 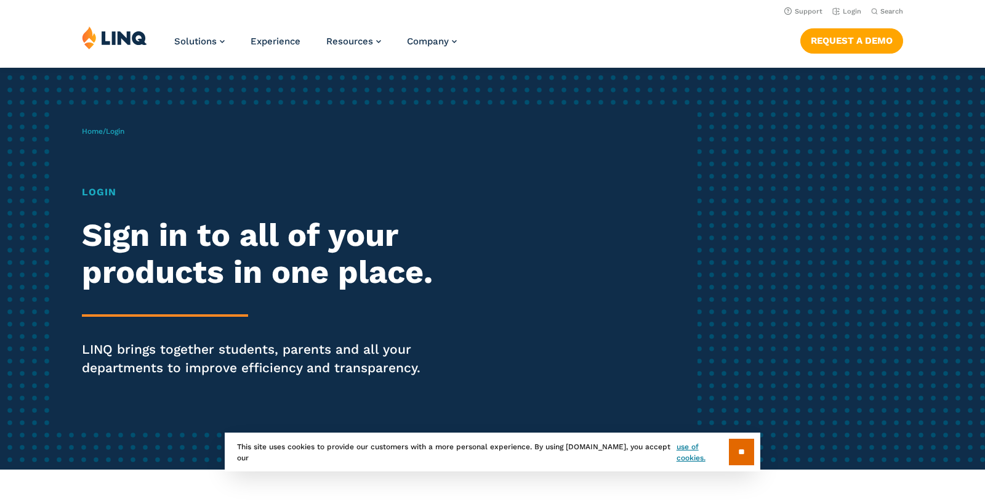 I want to click on a: Login, so click(x=847, y=11).